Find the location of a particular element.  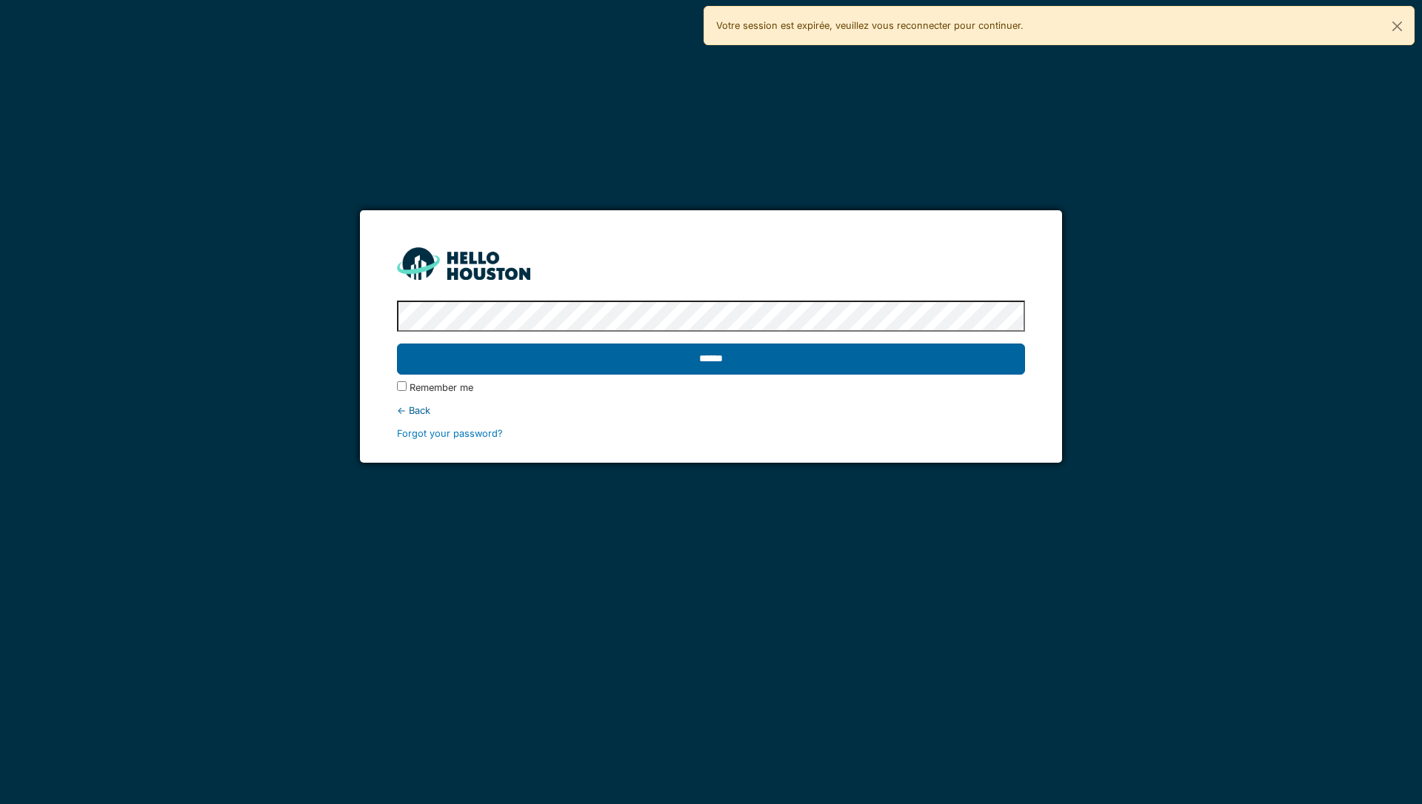

img: HH_line-BYnF2_Hg.png is located at coordinates (464, 263).